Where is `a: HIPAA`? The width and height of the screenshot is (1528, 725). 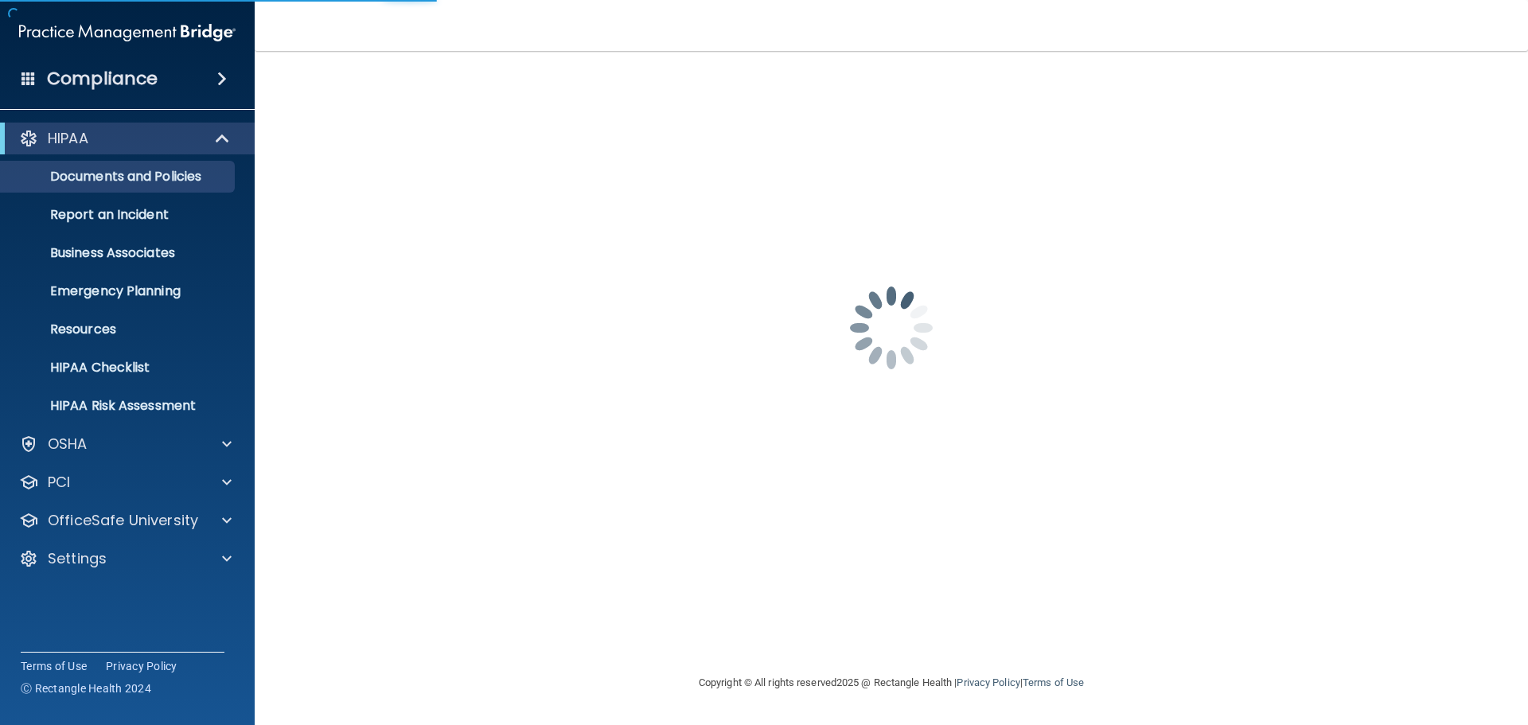
a: HIPAA is located at coordinates (125, 139).